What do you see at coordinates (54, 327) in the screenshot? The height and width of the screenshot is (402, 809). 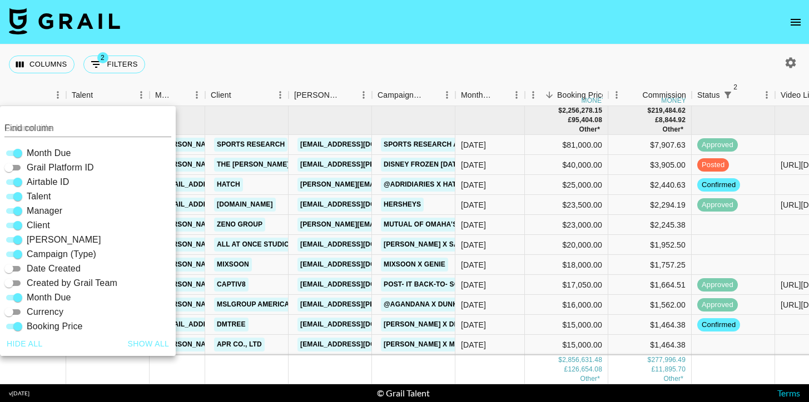 I see `span: Booking Price` at bounding box center [54, 327].